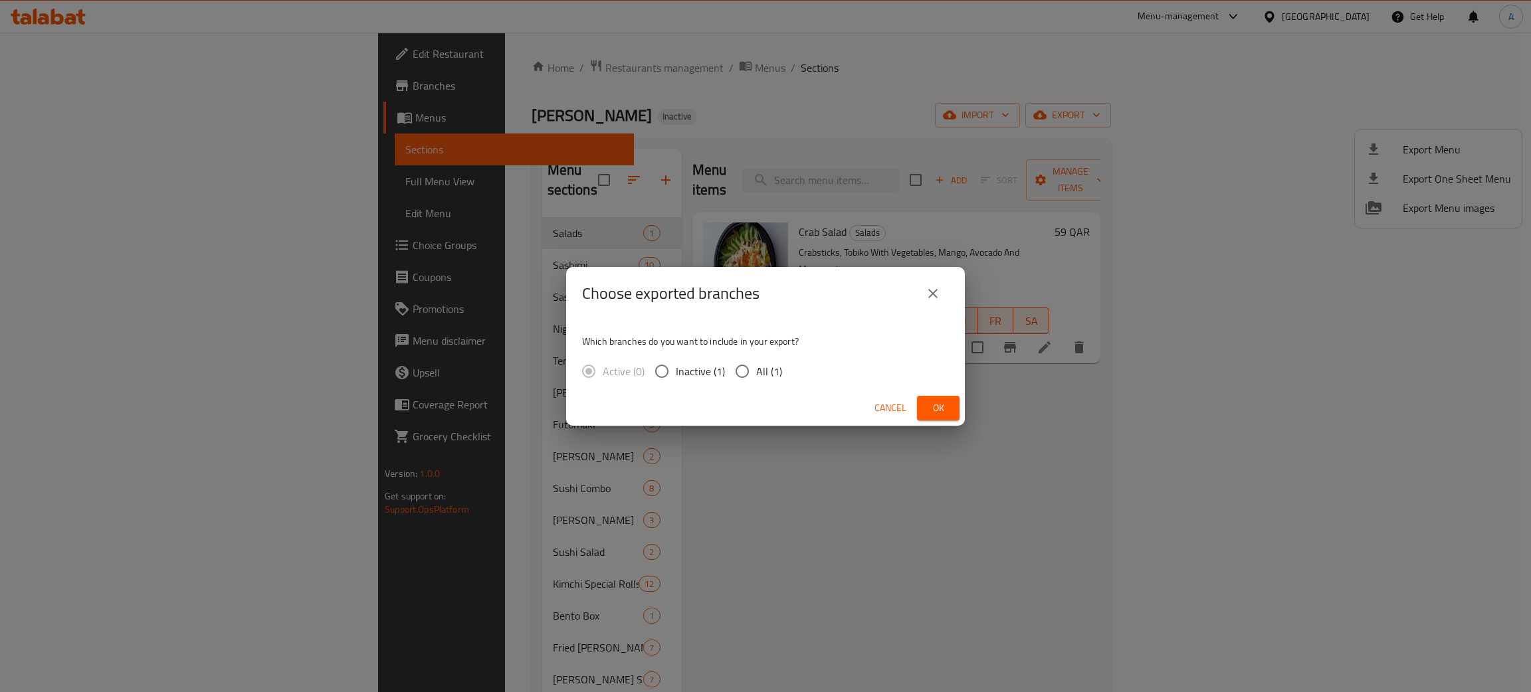 This screenshot has width=1531, height=692. Describe the element at coordinates (938, 408) in the screenshot. I see `button: Ok` at that location.